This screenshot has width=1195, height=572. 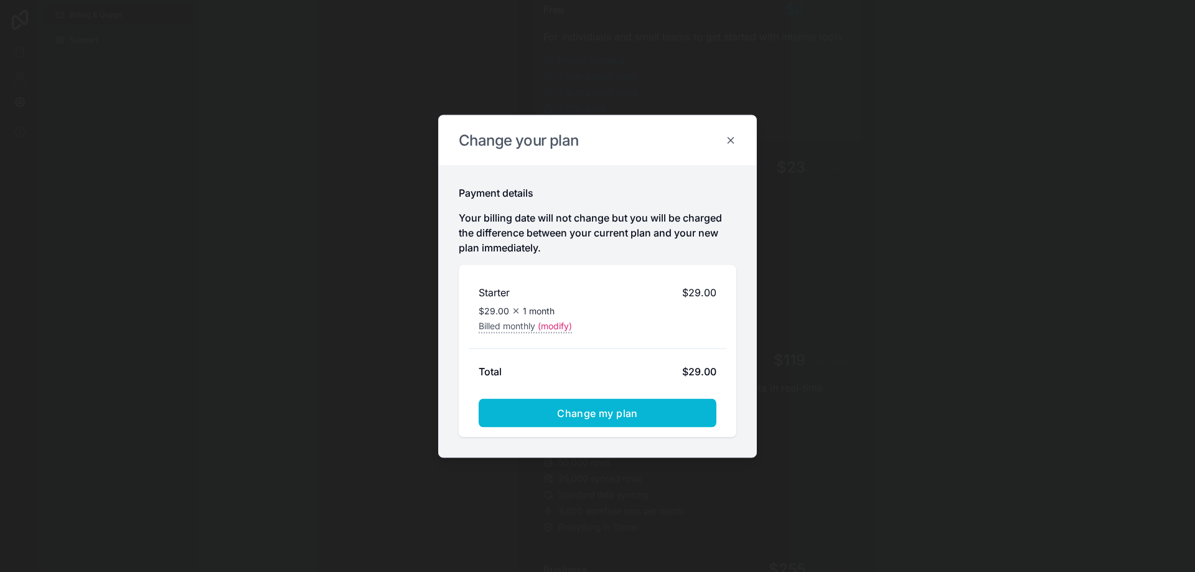 I want to click on button: Change my plan, so click(x=597, y=413).